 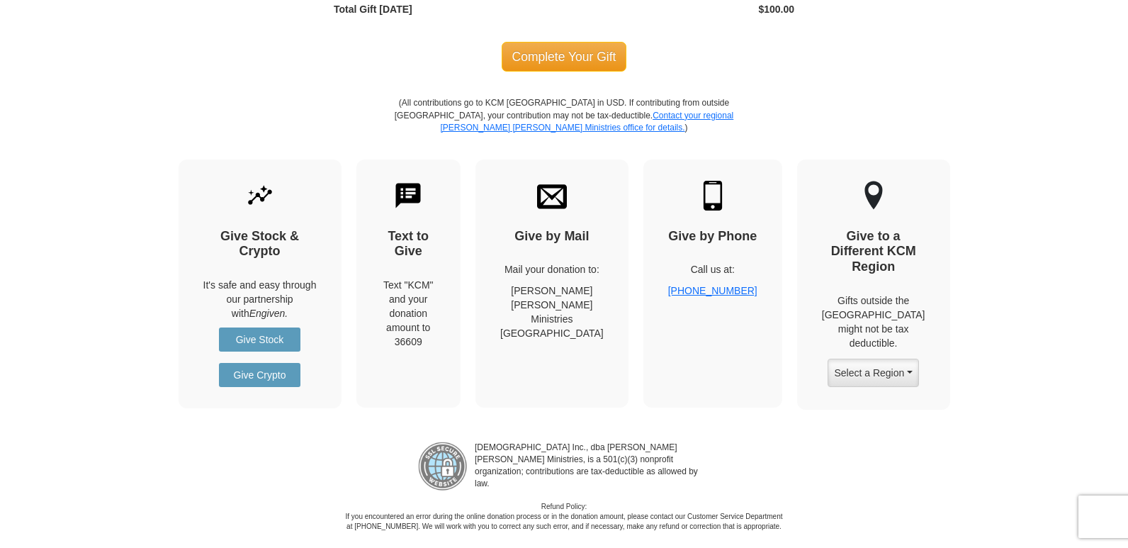 What do you see at coordinates (874, 196) in the screenshot?
I see `img: other-region` at bounding box center [874, 196].